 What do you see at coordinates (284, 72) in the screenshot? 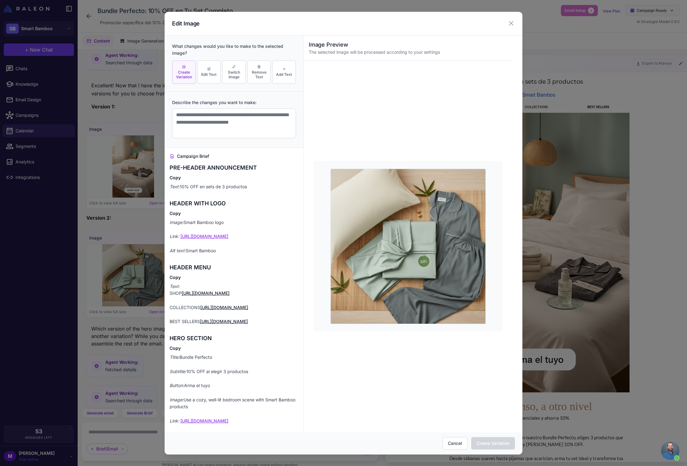
I see `button: Add Text` at bounding box center [284, 72].